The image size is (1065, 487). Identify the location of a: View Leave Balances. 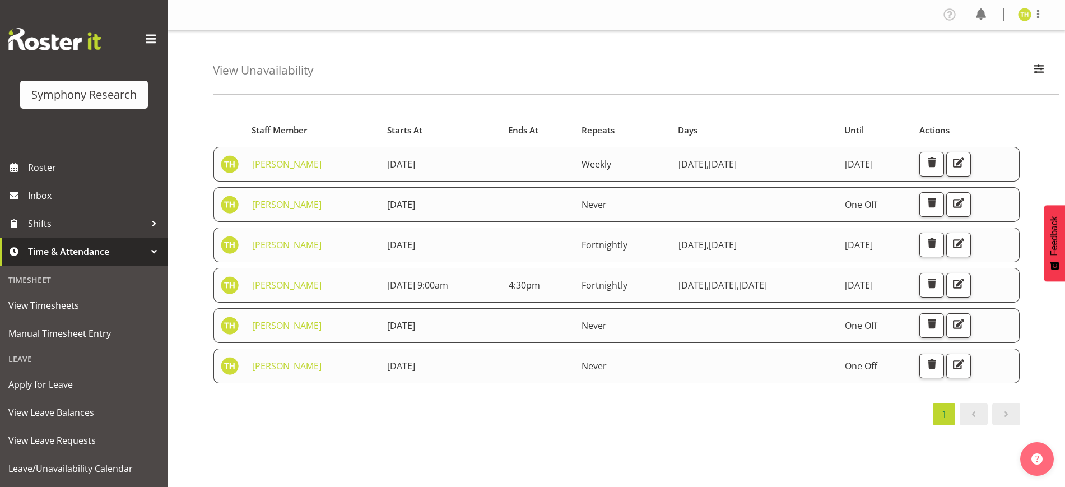
(84, 412).